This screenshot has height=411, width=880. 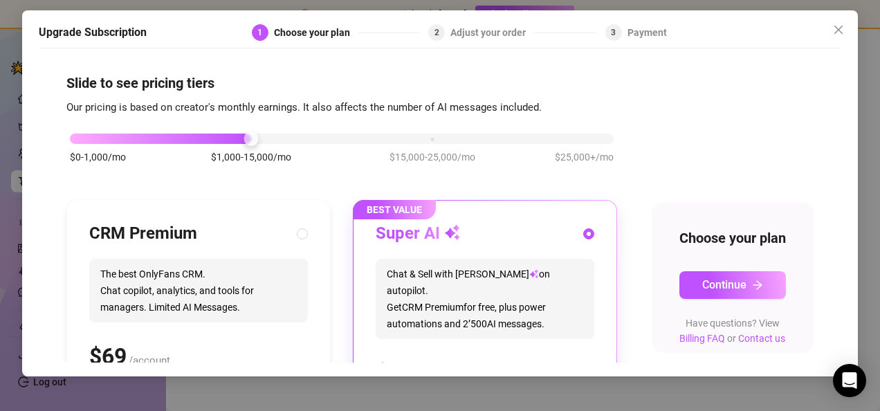 I want to click on span: $0-1,000/mo, so click(x=98, y=157).